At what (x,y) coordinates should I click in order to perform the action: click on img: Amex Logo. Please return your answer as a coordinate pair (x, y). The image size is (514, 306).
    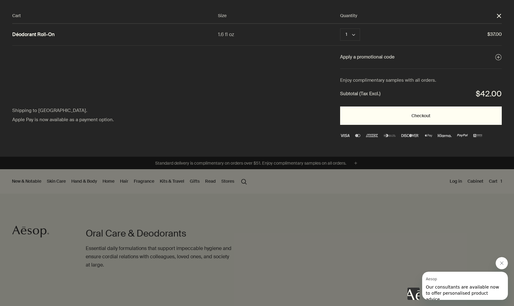
    Looking at the image, I should click on (372, 136).